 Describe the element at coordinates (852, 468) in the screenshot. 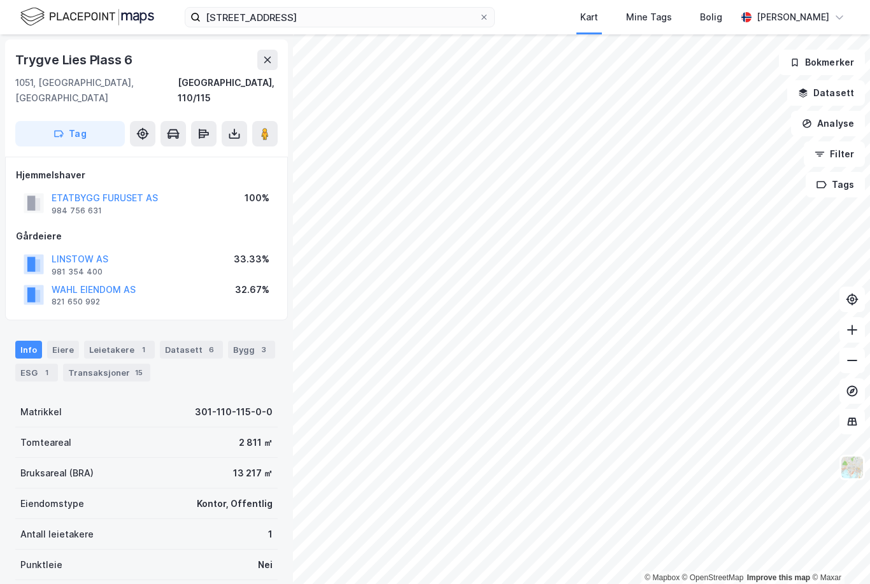

I see `img: Z` at that location.